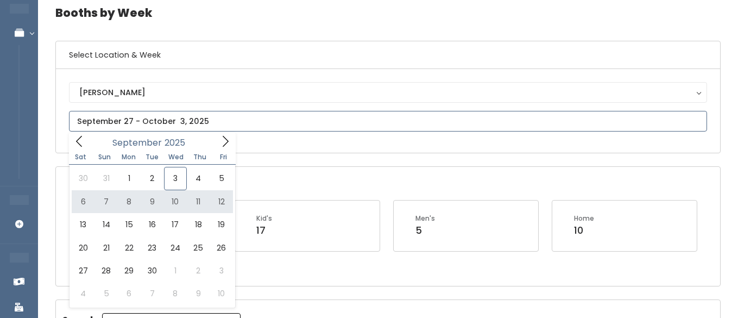  Describe the element at coordinates (425, 218) in the screenshot. I see `div: Men's` at that location.